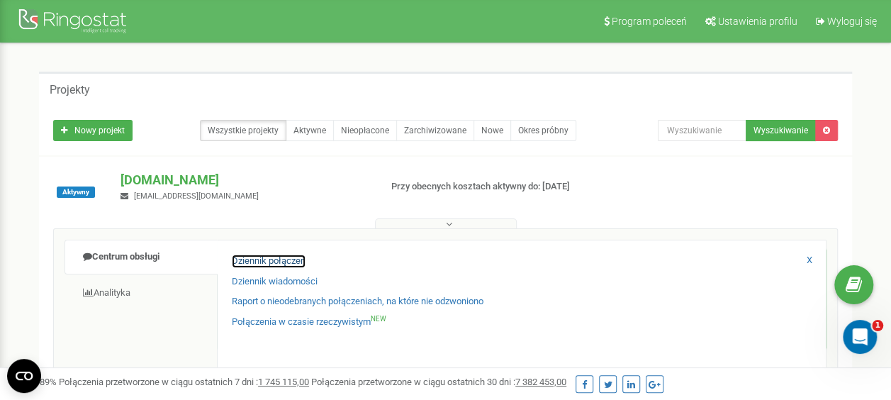  What do you see at coordinates (379, 318) in the screenshot?
I see `sup: NEW` at bounding box center [379, 318].